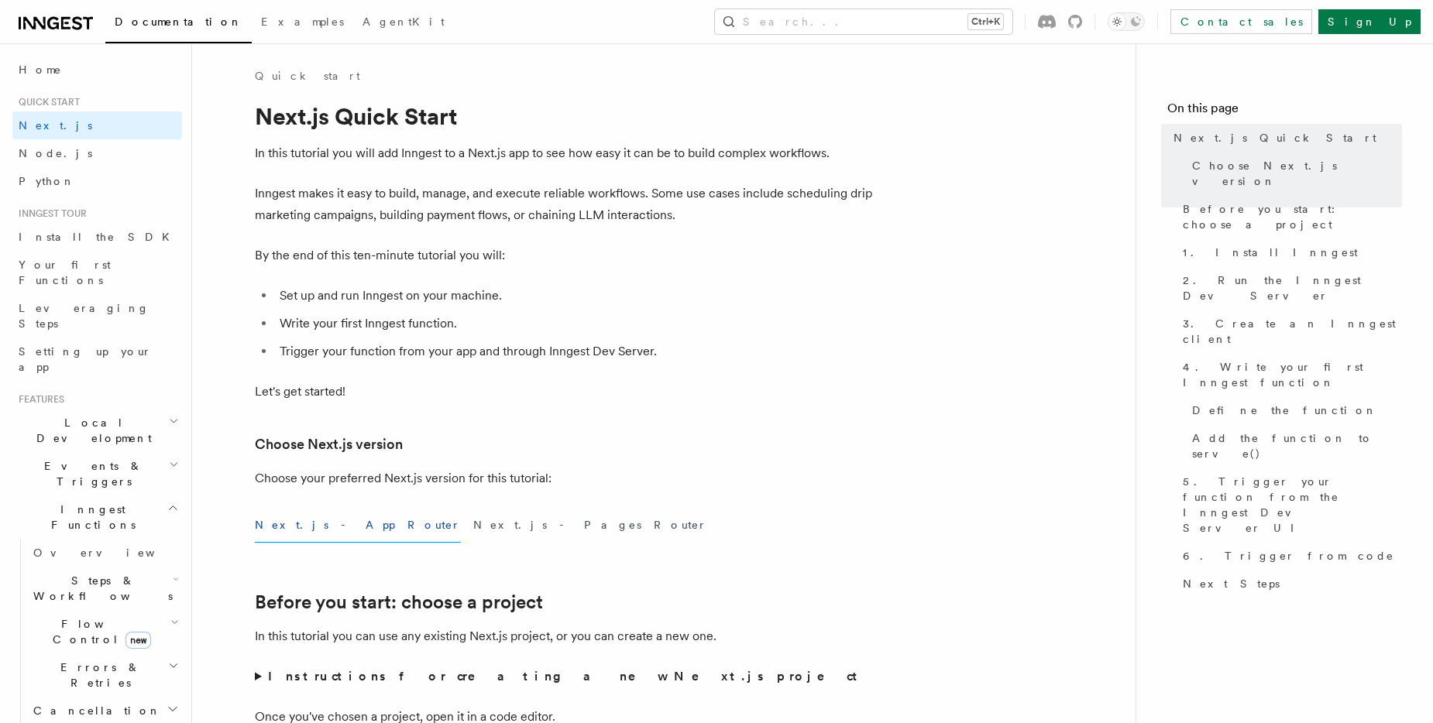  Describe the element at coordinates (178, 24) in the screenshot. I see `a: Documentation` at that location.